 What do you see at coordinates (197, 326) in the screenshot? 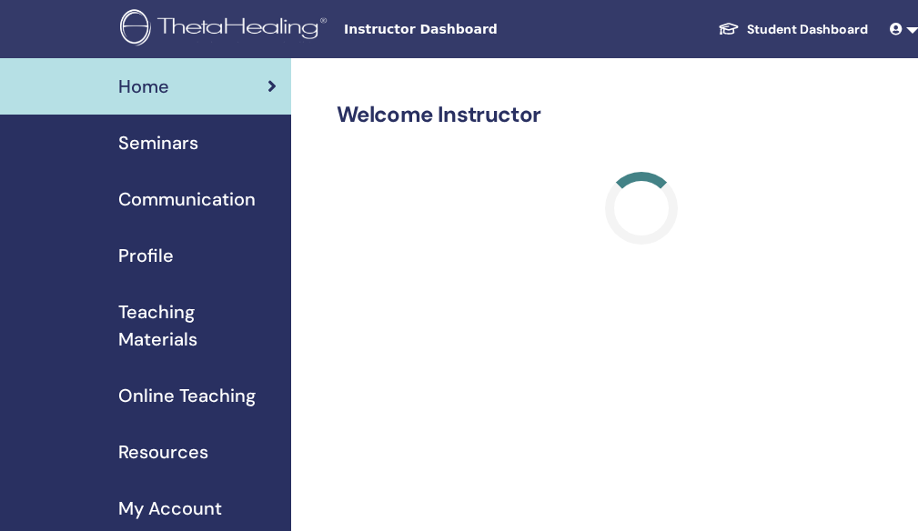
I see `span: Teaching Materials` at bounding box center [197, 326].